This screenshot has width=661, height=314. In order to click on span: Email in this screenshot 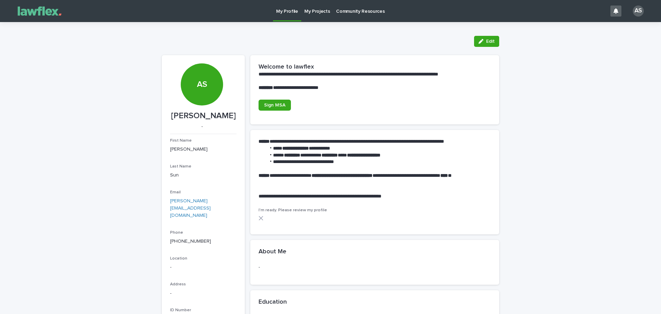, I will do `click(175, 192)`.